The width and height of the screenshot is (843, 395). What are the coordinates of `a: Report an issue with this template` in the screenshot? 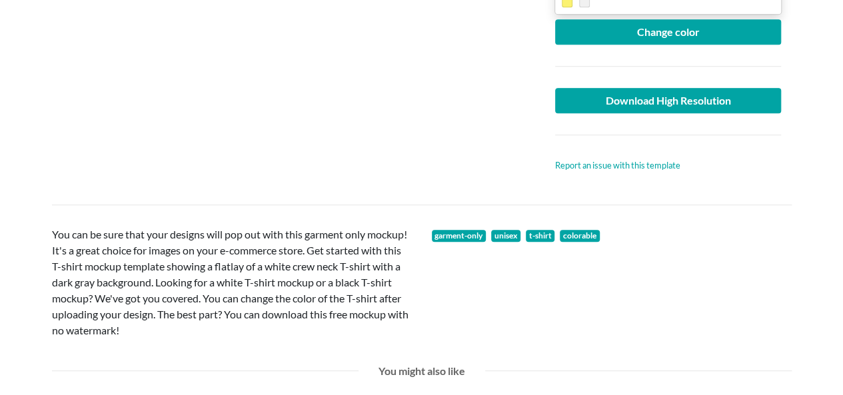 It's located at (618, 165).